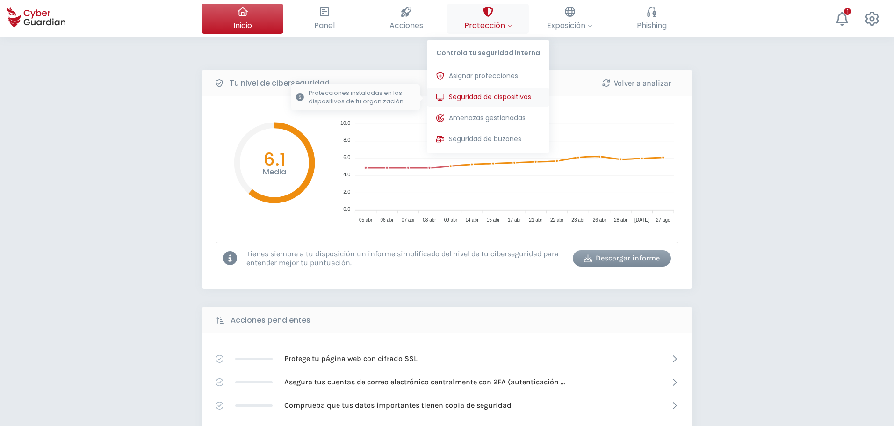 This screenshot has width=894, height=426. What do you see at coordinates (493, 220) in the screenshot?
I see `tspan: 15 abr` at bounding box center [493, 220].